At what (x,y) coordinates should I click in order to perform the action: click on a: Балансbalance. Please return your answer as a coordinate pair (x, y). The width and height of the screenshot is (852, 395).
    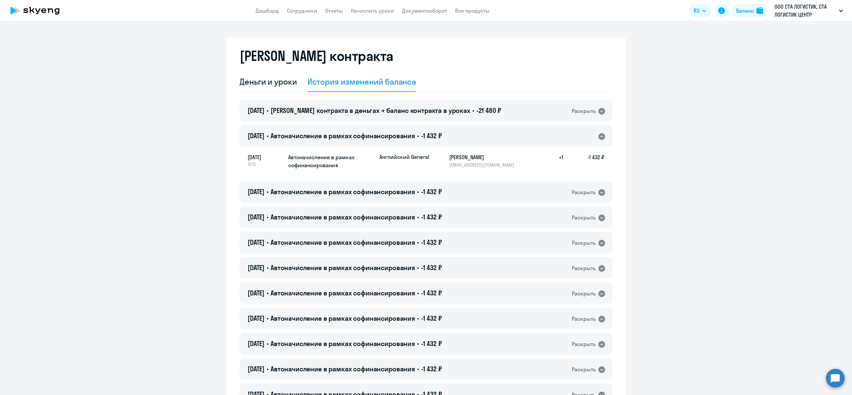
    Looking at the image, I should click on (750, 11).